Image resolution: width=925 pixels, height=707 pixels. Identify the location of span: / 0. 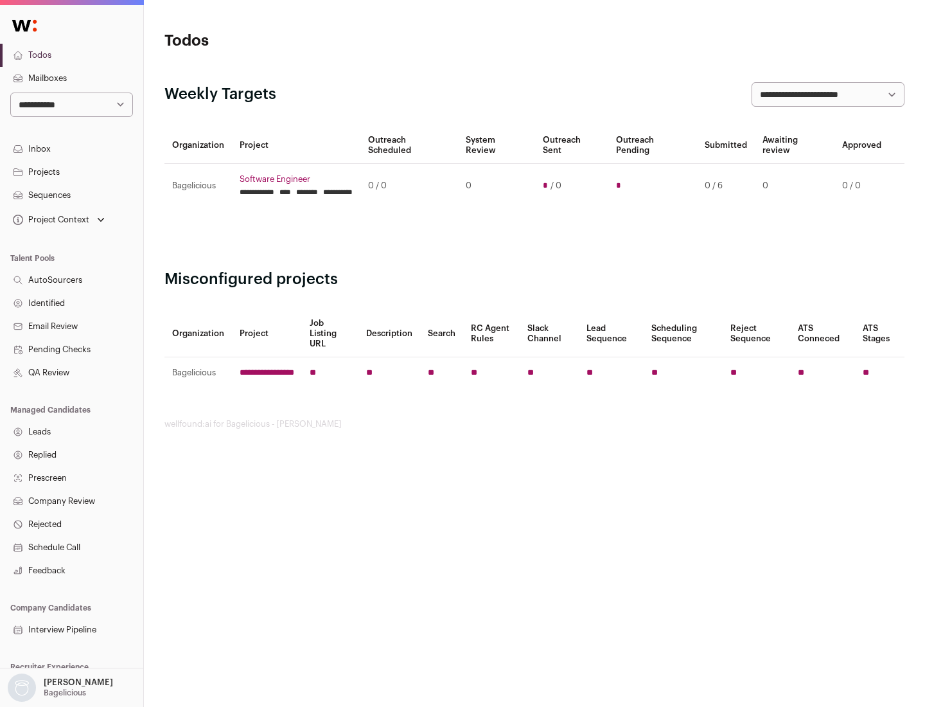
(556, 186).